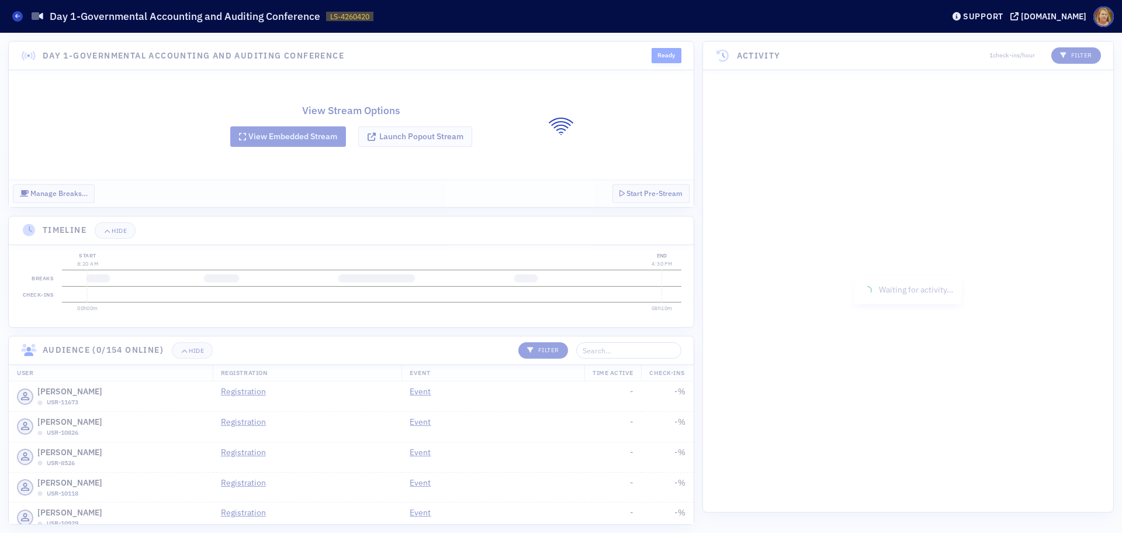  What do you see at coordinates (350, 16) in the screenshot?
I see `span: LS-4260420` at bounding box center [350, 16].